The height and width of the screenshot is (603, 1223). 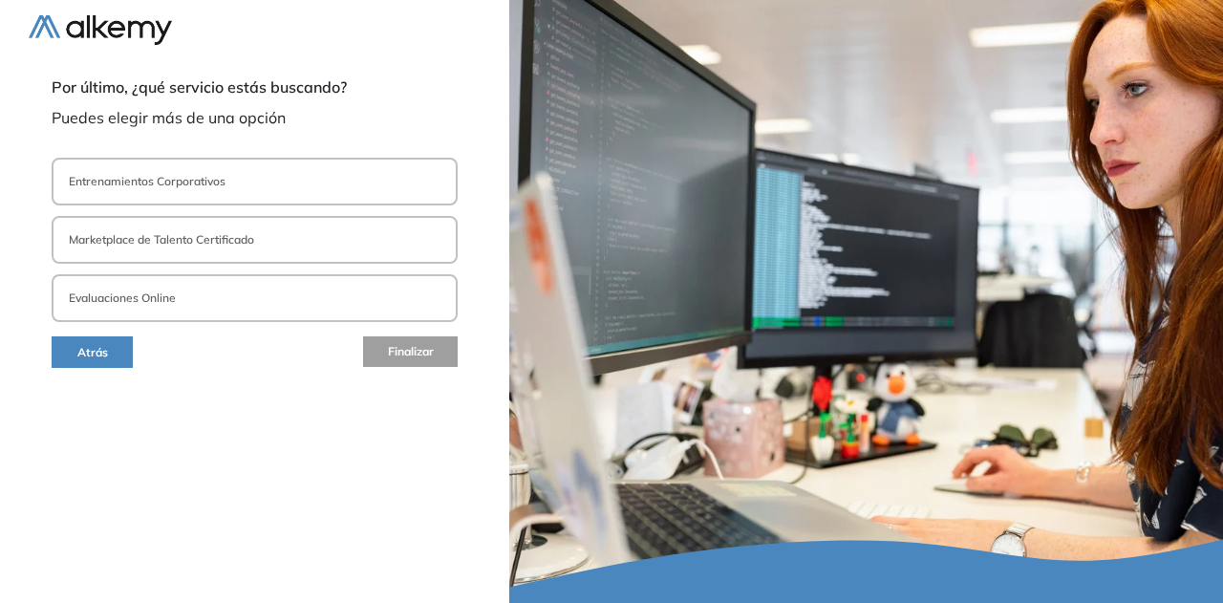 I want to click on p: Marketplace de Talento Certificado, so click(x=161, y=240).